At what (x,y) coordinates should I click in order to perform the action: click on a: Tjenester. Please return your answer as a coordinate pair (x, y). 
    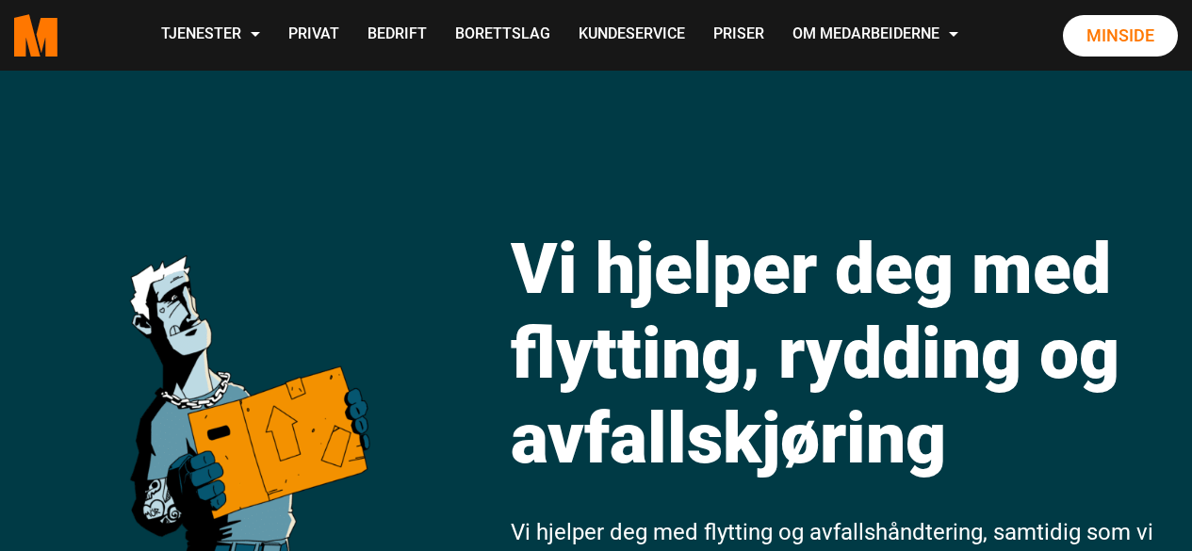
    Looking at the image, I should click on (210, 35).